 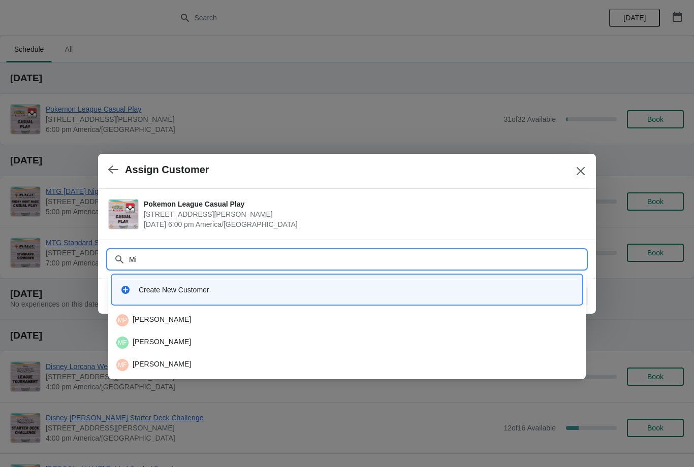 What do you see at coordinates (581, 171) in the screenshot?
I see `button: Close` at bounding box center [581, 171].